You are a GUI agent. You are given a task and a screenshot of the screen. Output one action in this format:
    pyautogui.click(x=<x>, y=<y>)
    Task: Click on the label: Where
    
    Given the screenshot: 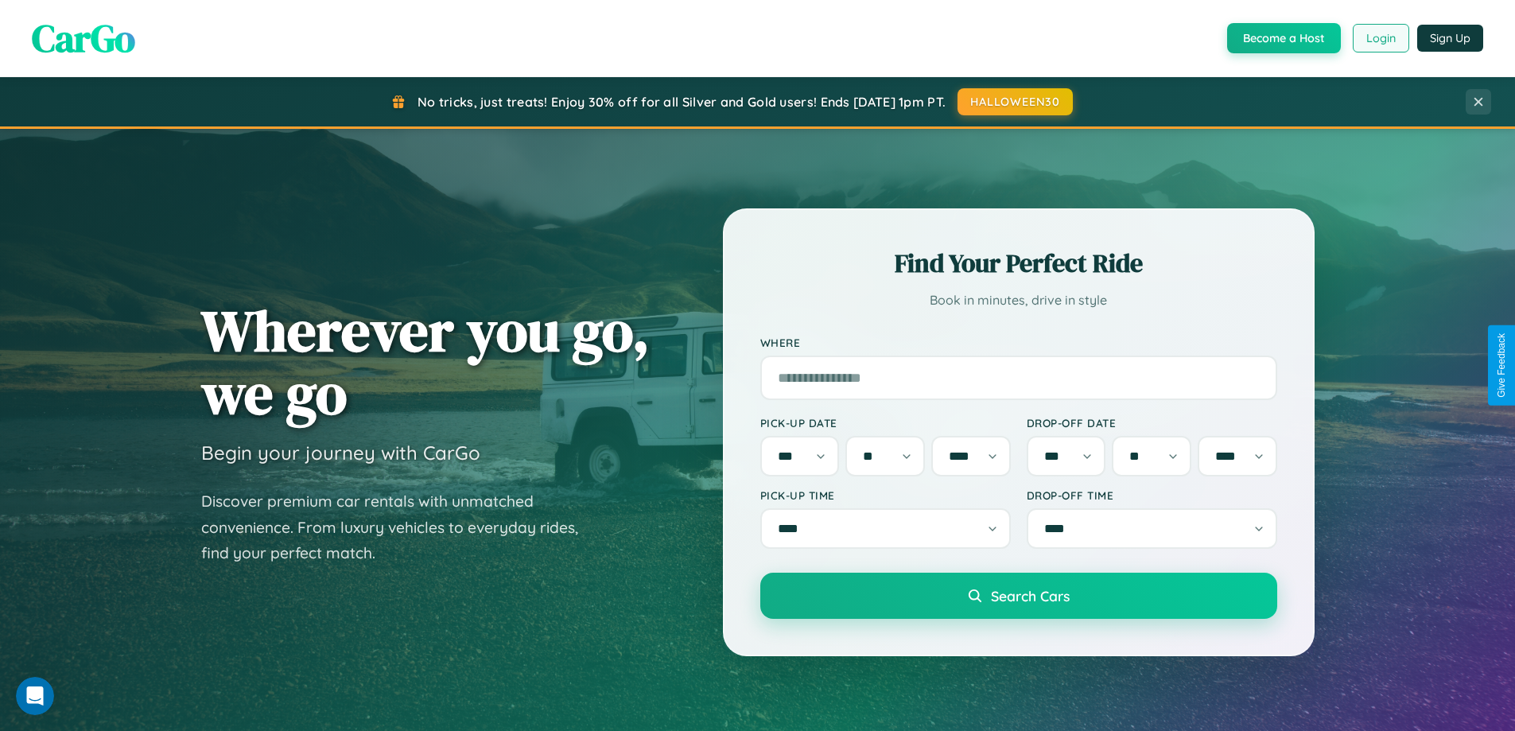 What is the action you would take?
    pyautogui.click(x=1018, y=342)
    